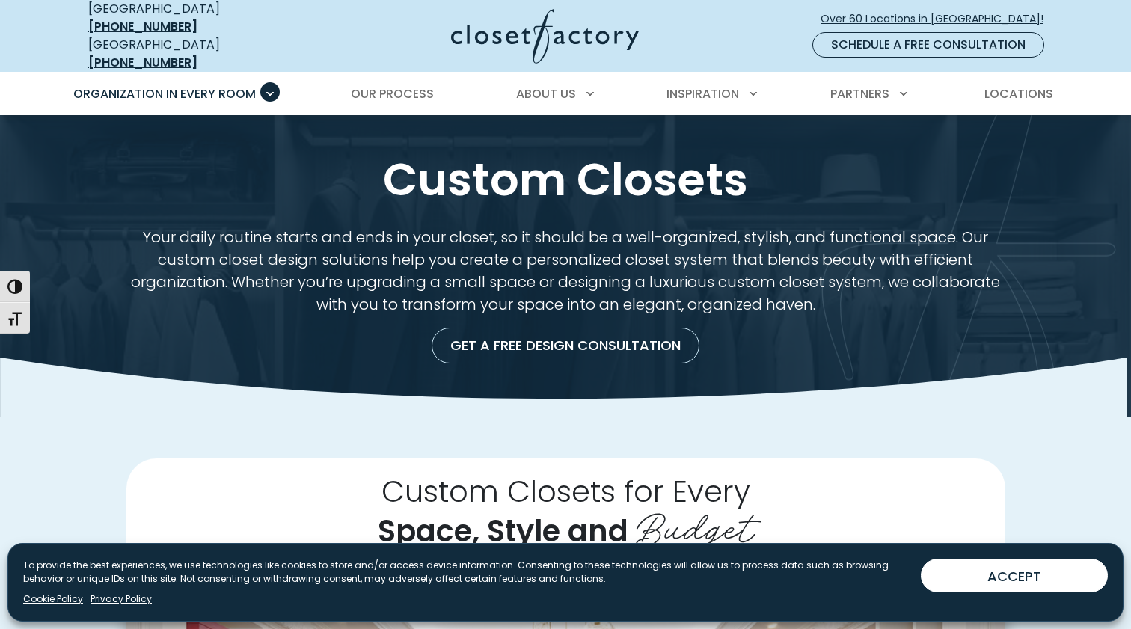 The height and width of the screenshot is (629, 1131). Describe the element at coordinates (466, 572) in the screenshot. I see `p: To provide the best experiences, we use technologies like cookies to store and/or access device i...` at that location.